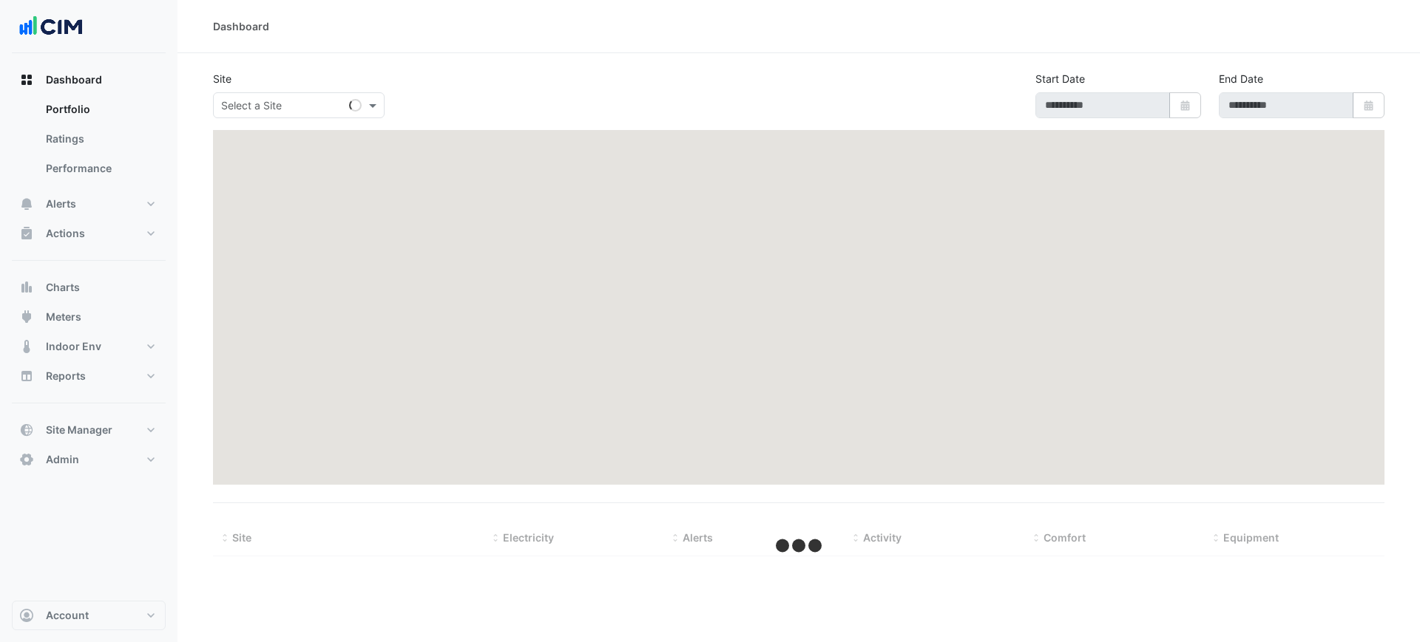  Describe the element at coordinates (27, 460) in the screenshot. I see `app-icon: Admin` at that location.